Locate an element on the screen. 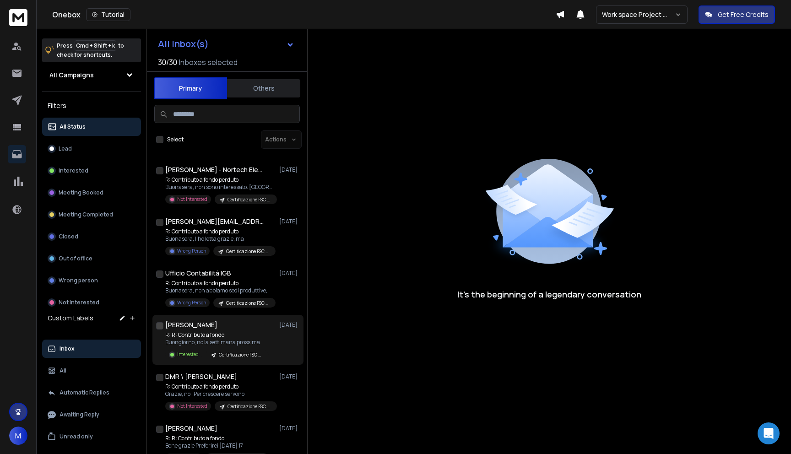 Image resolution: width=791 pixels, height=454 pixels. p: It’s the beginning of a legendary conversation is located at coordinates (549, 294).